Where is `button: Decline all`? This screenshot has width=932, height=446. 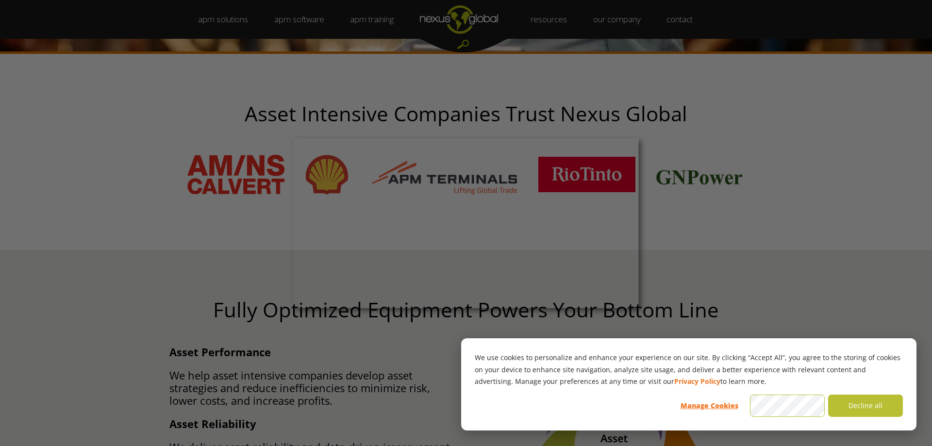
button: Decline all is located at coordinates (865, 406).